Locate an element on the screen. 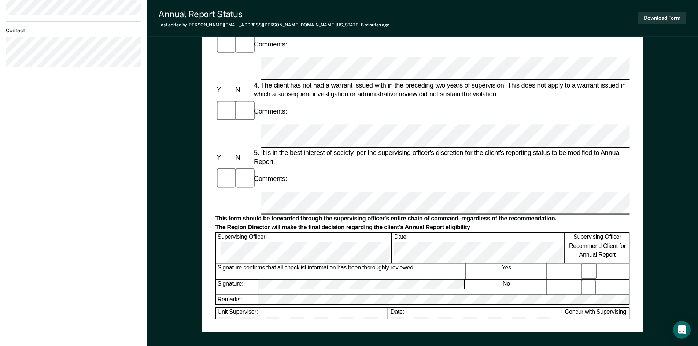  div: Open Intercom Messenger is located at coordinates (682, 330).